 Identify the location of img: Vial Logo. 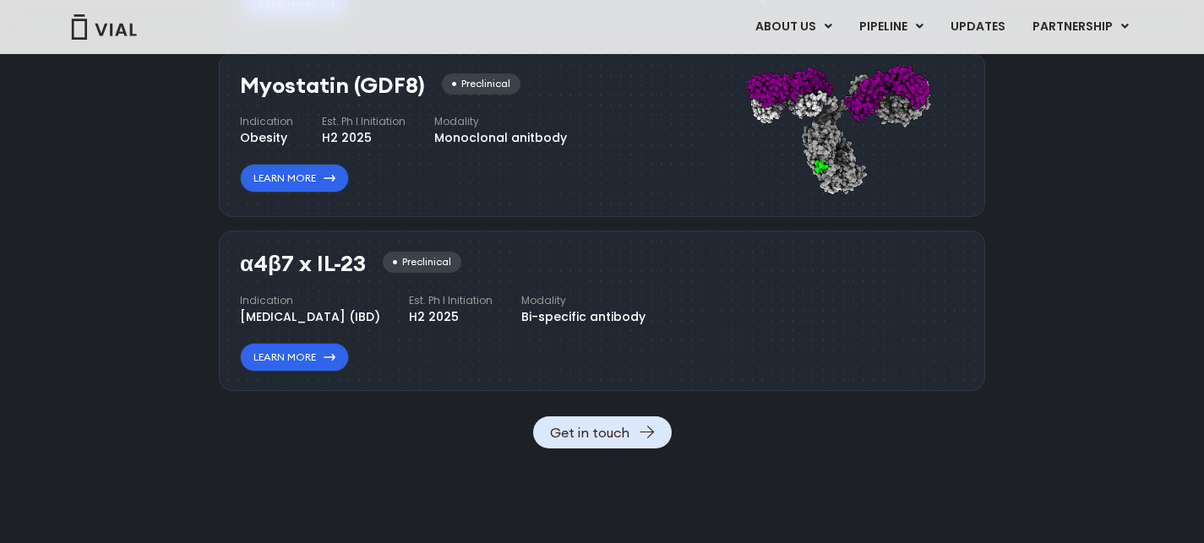
(104, 27).